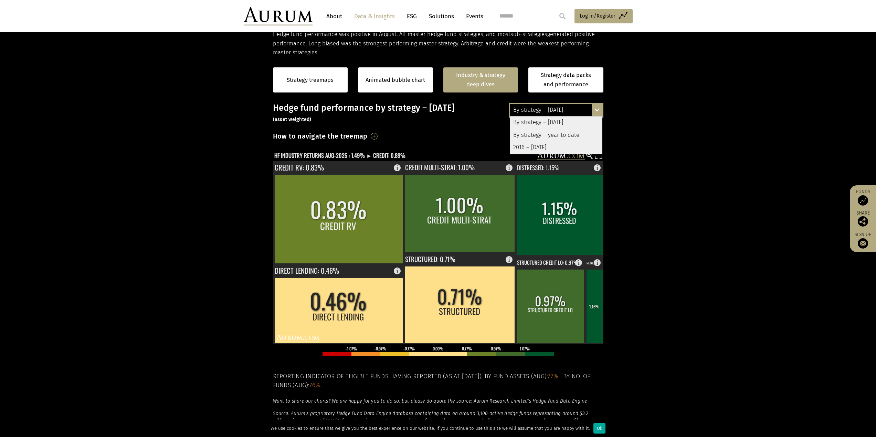 Image resolution: width=876 pixels, height=437 pixels. I want to click on a: About, so click(334, 16).